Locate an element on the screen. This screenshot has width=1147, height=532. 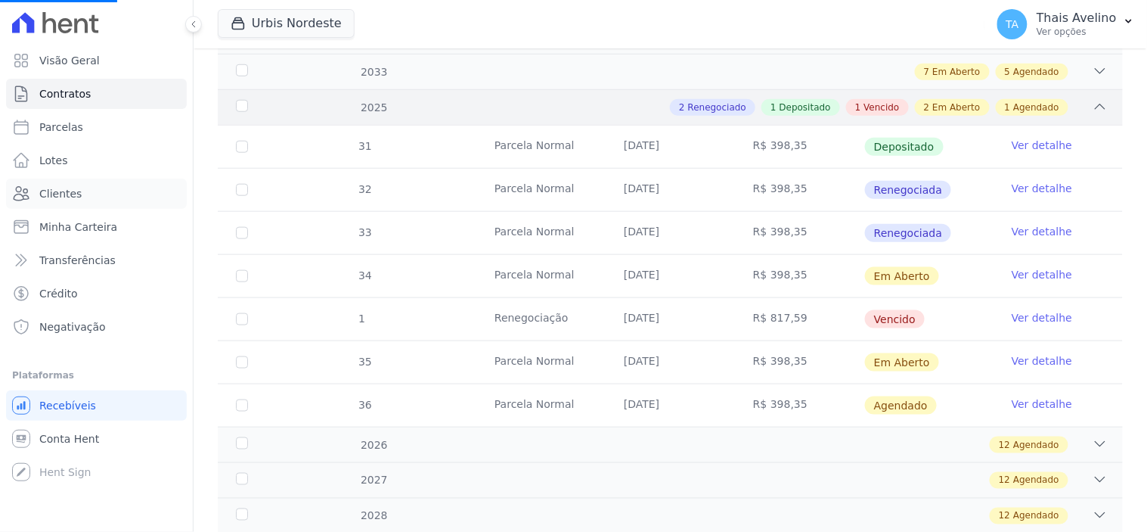
span: Minha Carteira is located at coordinates (78, 227).